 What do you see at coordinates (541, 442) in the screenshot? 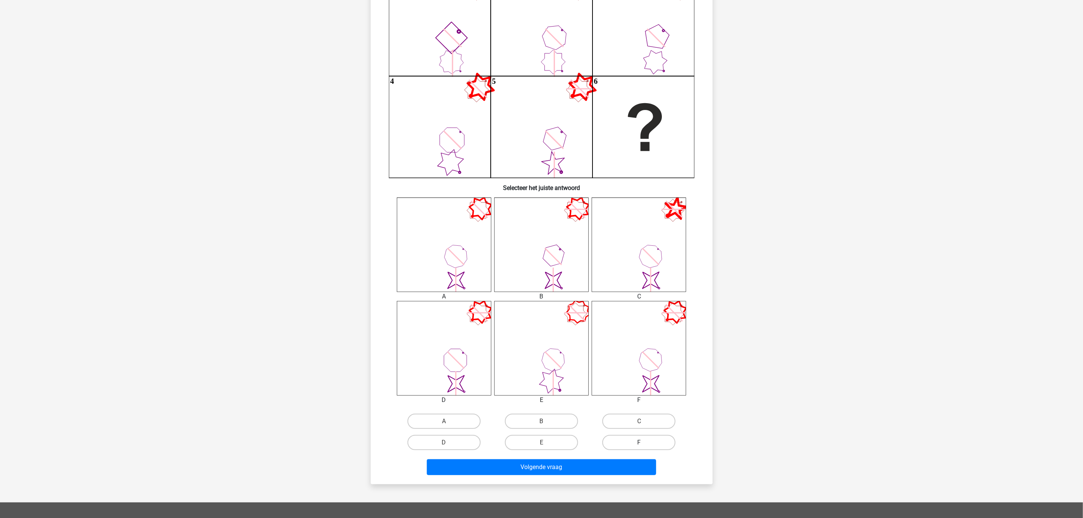
I see `label: E` at bounding box center [541, 442].